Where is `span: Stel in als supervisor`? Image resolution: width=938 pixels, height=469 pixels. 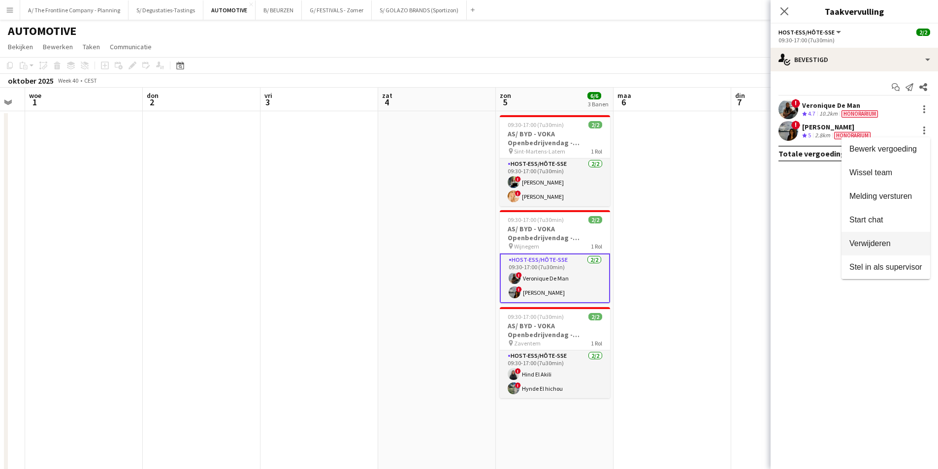
span: Stel in als supervisor is located at coordinates (886, 267).